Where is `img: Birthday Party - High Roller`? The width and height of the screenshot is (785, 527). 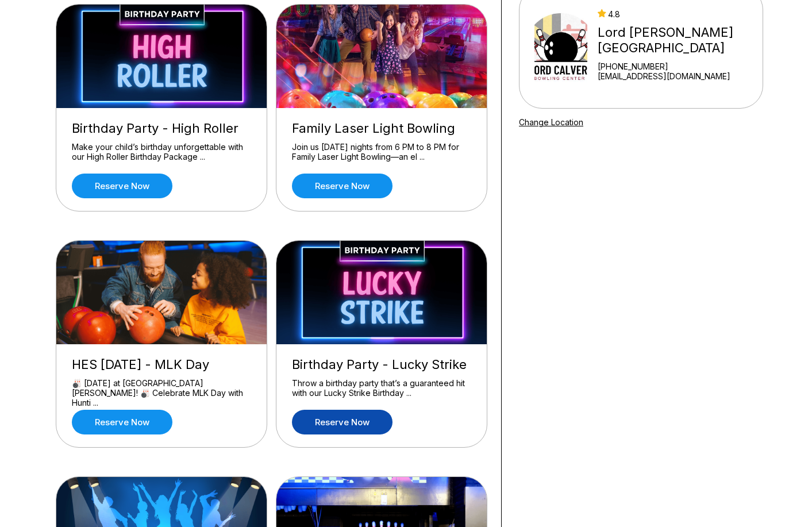 img: Birthday Party - High Roller is located at coordinates (162, 57).